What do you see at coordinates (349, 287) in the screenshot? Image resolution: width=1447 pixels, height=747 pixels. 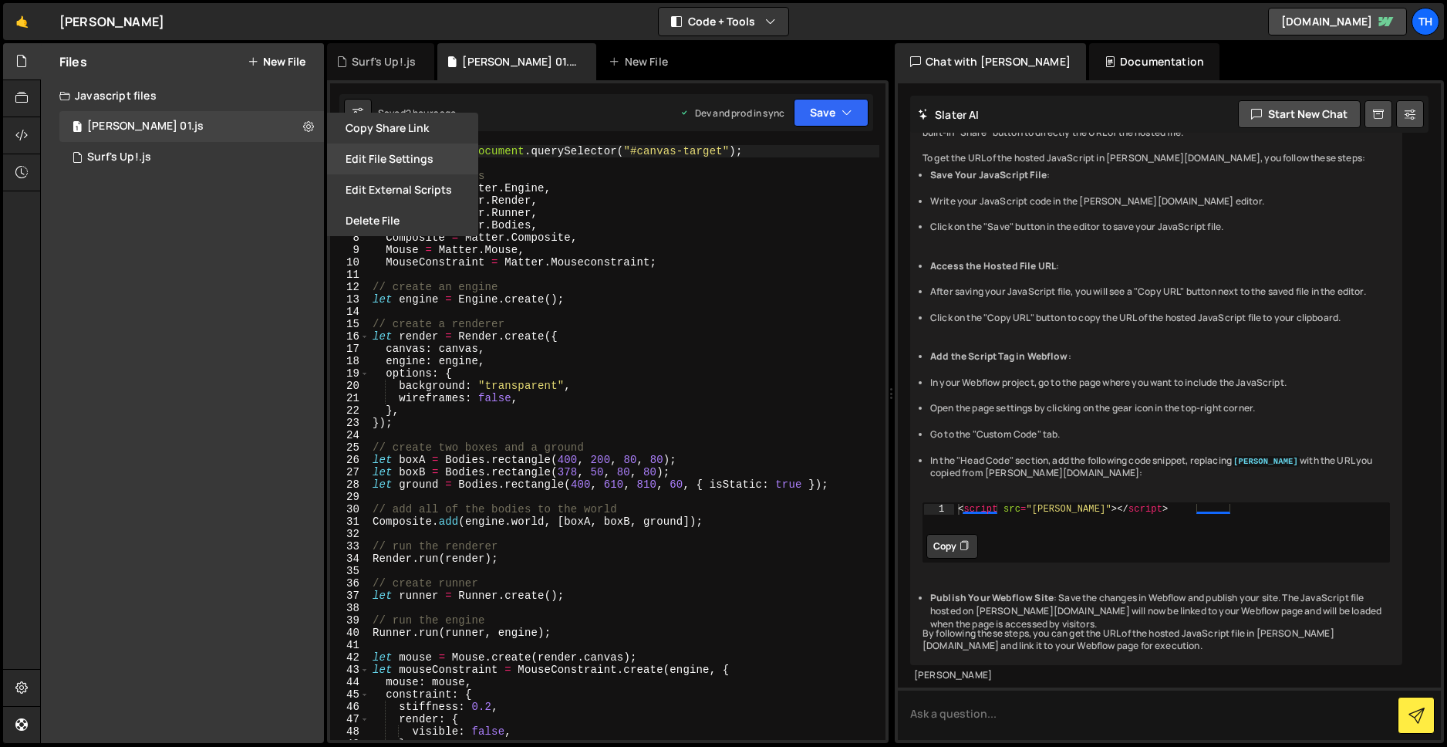 I see `div: 12` at bounding box center [349, 287].